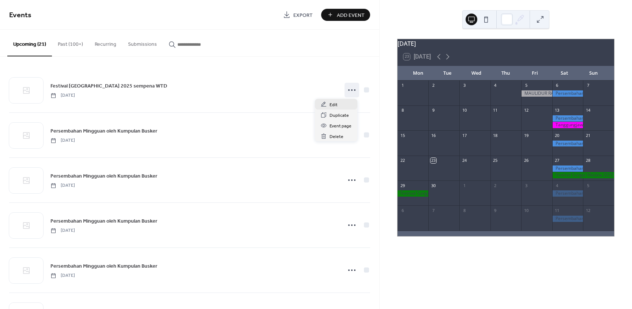 This screenshot has width=632, height=309. Describe the element at coordinates (303, 15) in the screenshot. I see `span: Export` at that location.